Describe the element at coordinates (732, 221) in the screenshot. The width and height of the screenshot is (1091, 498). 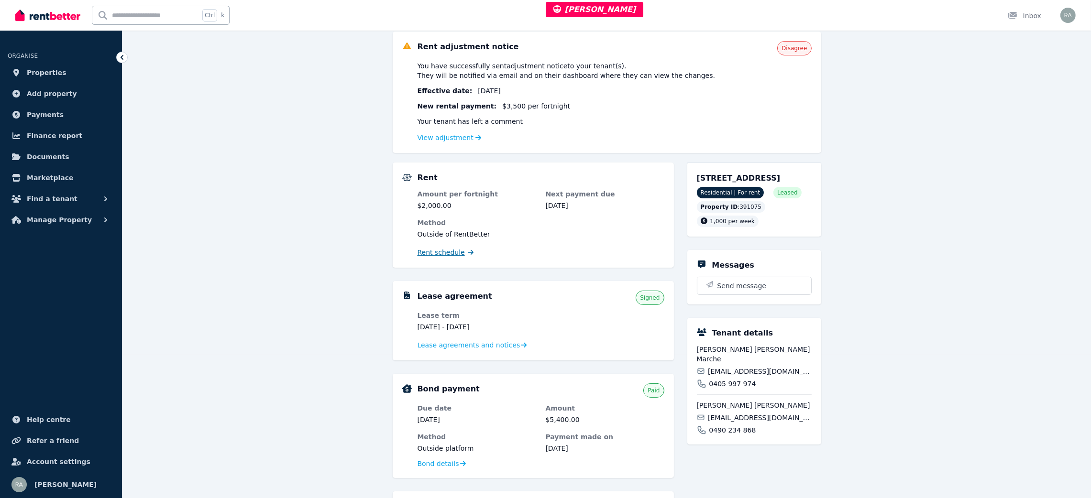
I see `span: 1,000 per week` at that location.